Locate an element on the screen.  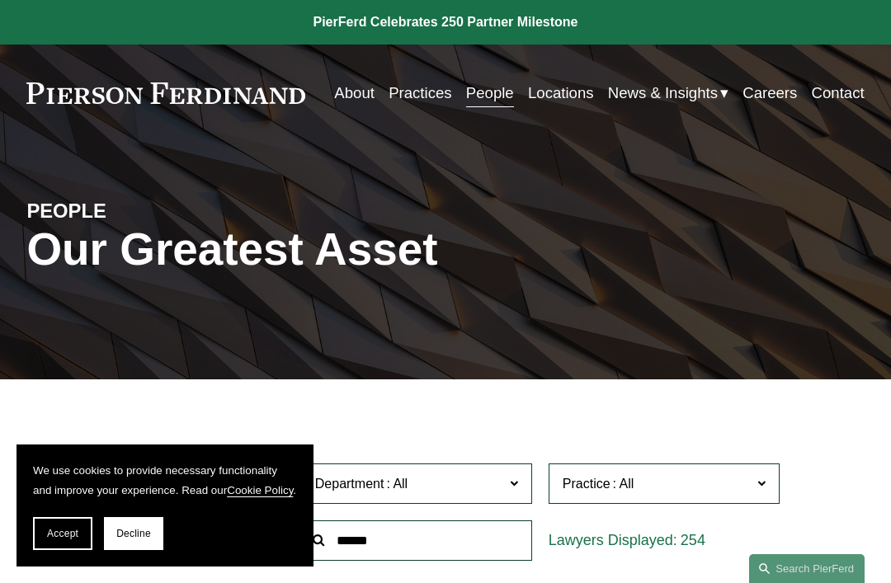
span: Accept is located at coordinates (63, 534).